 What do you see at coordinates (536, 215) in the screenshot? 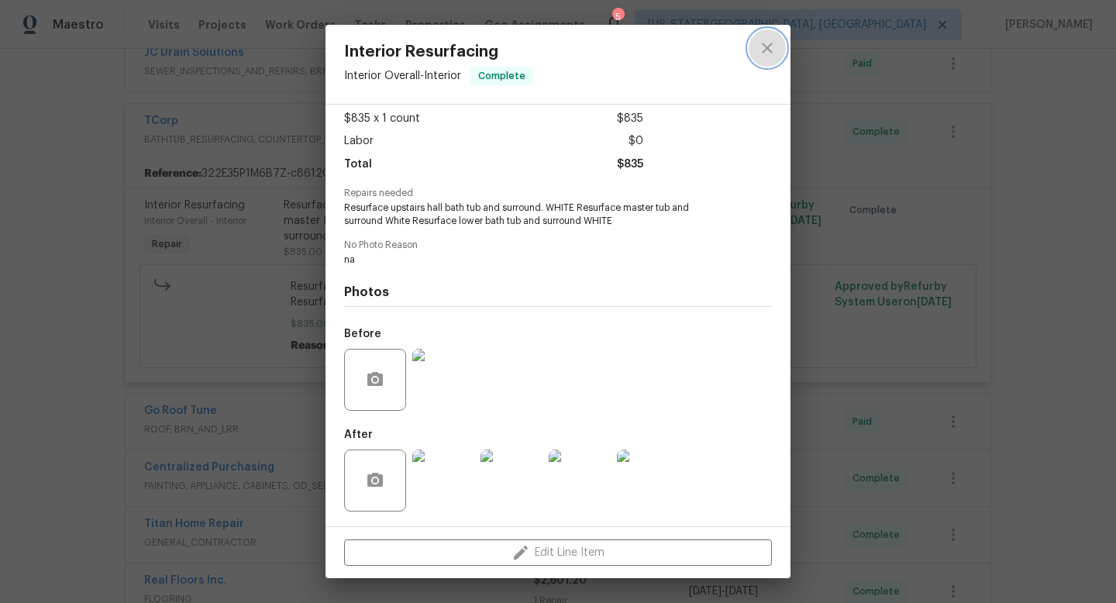
I see `span: Resurface upstairs hall bath tub and surround. WHITE Resurface master tub and surround White Resu...` at bounding box center [536, 215].